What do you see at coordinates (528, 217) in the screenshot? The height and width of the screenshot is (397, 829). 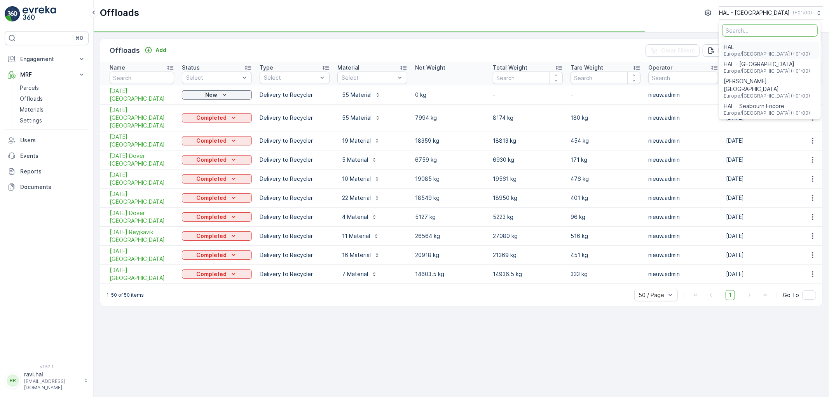 I see `p: 5223 kg` at bounding box center [528, 217].